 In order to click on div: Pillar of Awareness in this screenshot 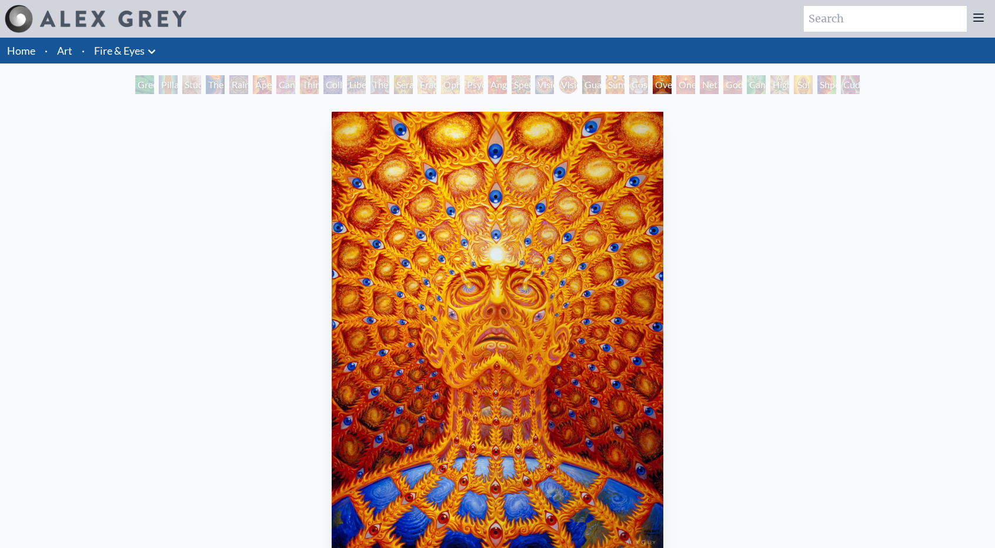, I will do `click(168, 85)`.